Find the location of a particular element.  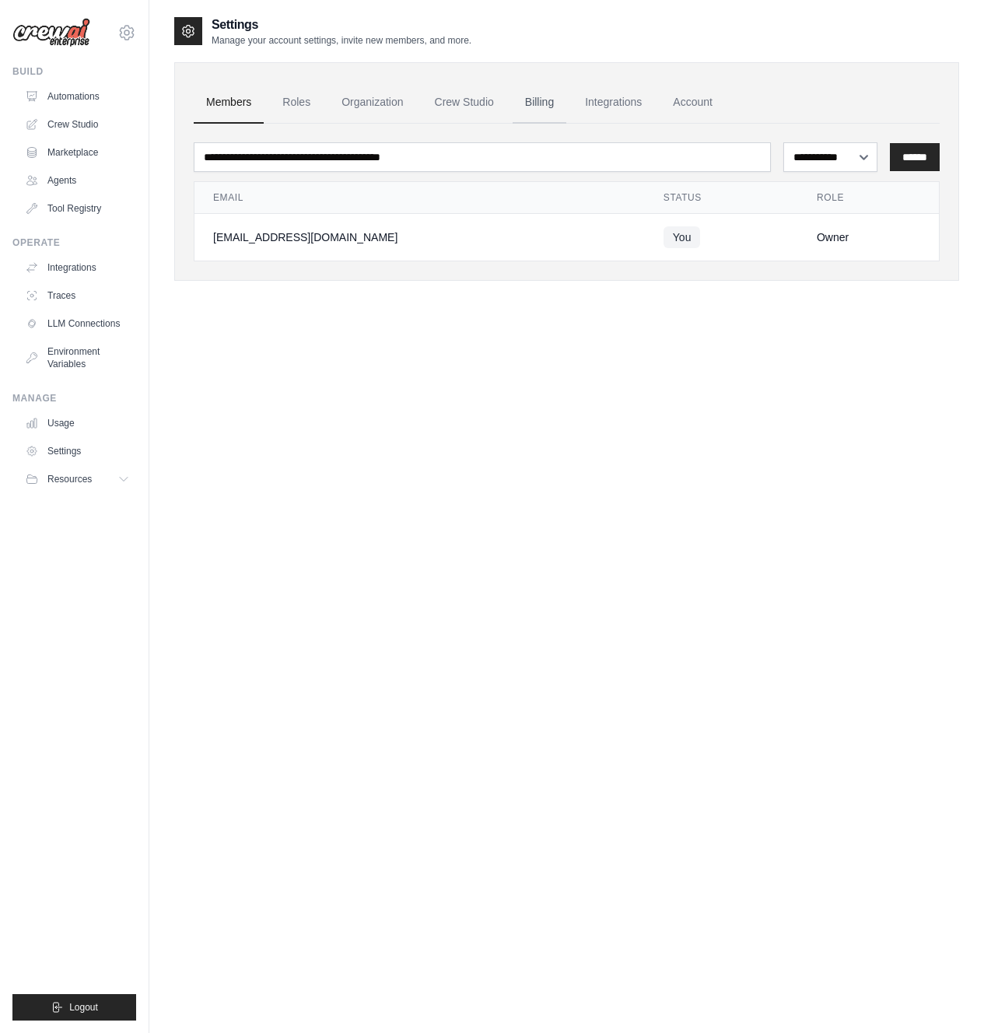

h2: Settings is located at coordinates (342, 25).